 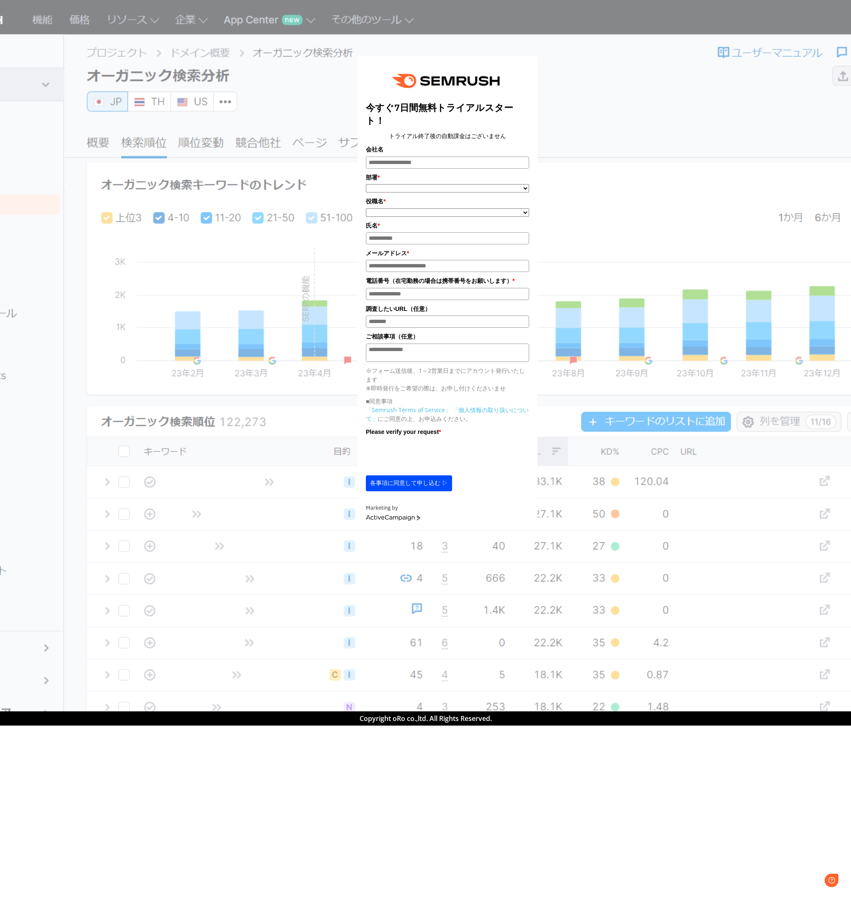 I want to click on label: 役職名, so click(x=447, y=201).